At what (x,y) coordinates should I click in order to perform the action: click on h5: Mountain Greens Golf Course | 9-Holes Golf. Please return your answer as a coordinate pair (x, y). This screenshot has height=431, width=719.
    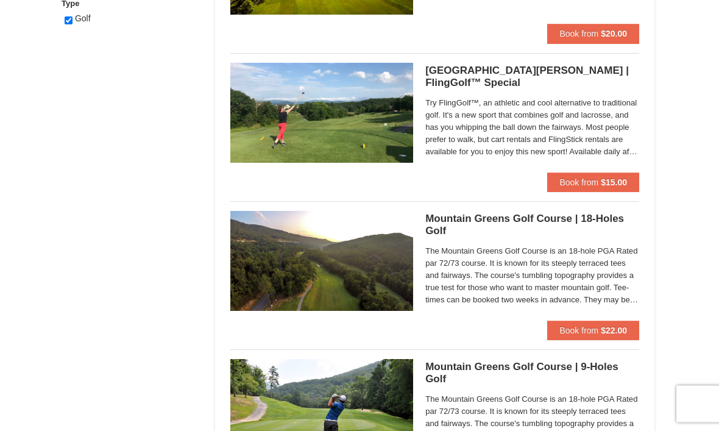
    Looking at the image, I should click on (532, 374).